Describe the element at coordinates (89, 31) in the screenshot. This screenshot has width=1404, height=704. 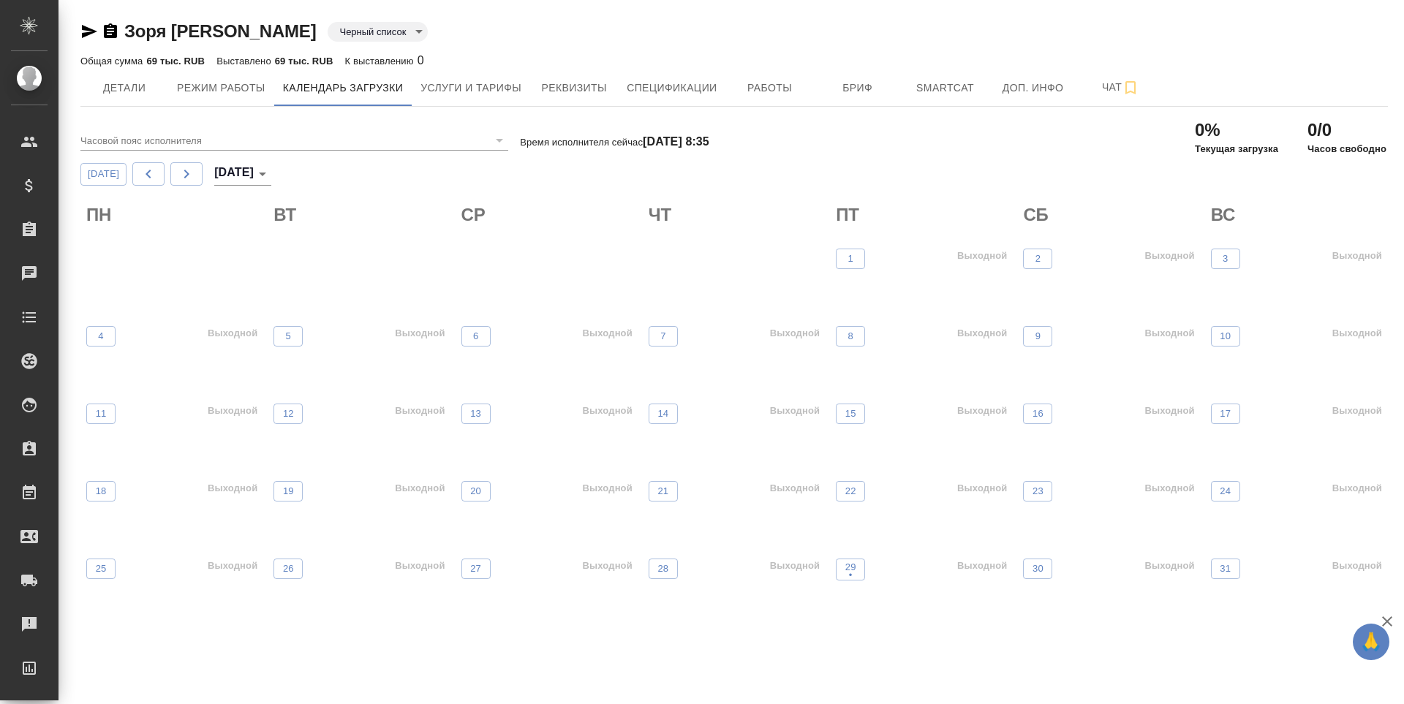
I see `button: Скопировать ссылку для ЯМессенджера` at that location.